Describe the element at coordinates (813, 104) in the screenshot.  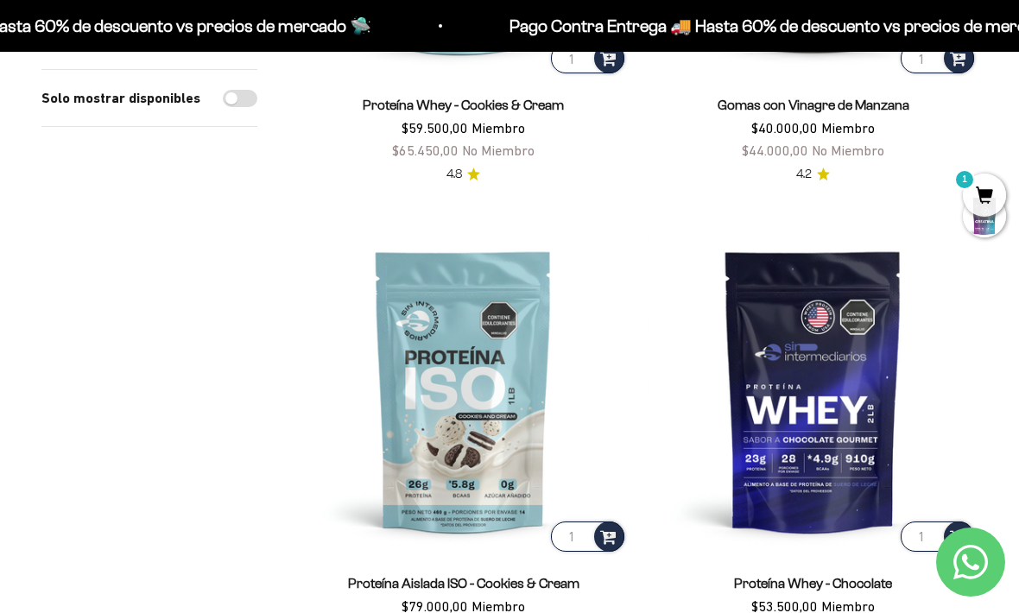
I see `a: Gomas con Vinagre de Manzana` at that location.